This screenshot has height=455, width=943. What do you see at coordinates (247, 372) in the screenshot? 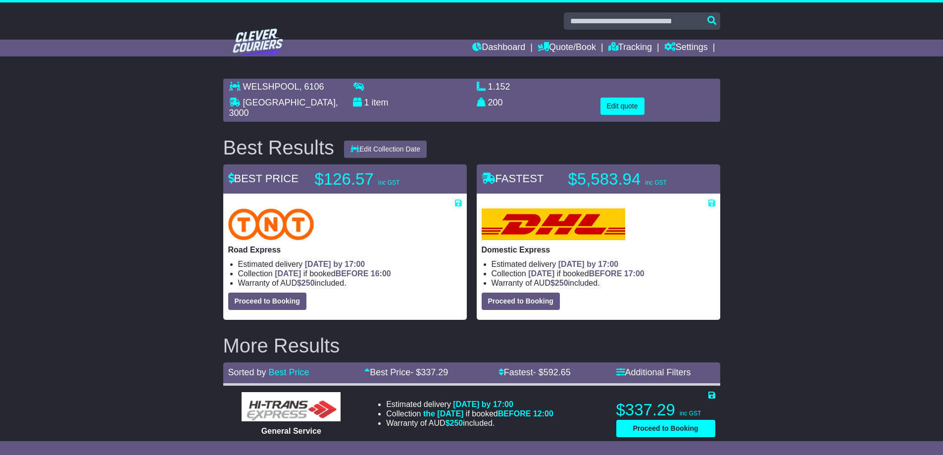
I see `span: Sorted by` at bounding box center [247, 372].